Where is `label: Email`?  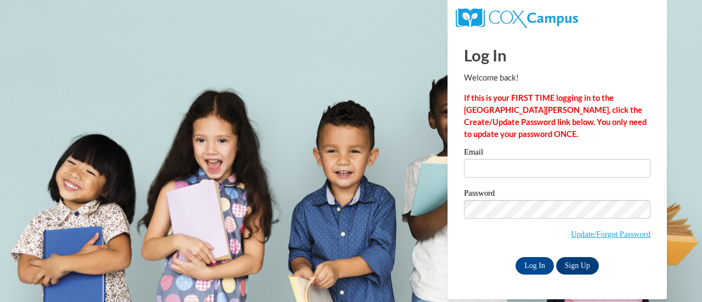 label: Email is located at coordinates (557, 154).